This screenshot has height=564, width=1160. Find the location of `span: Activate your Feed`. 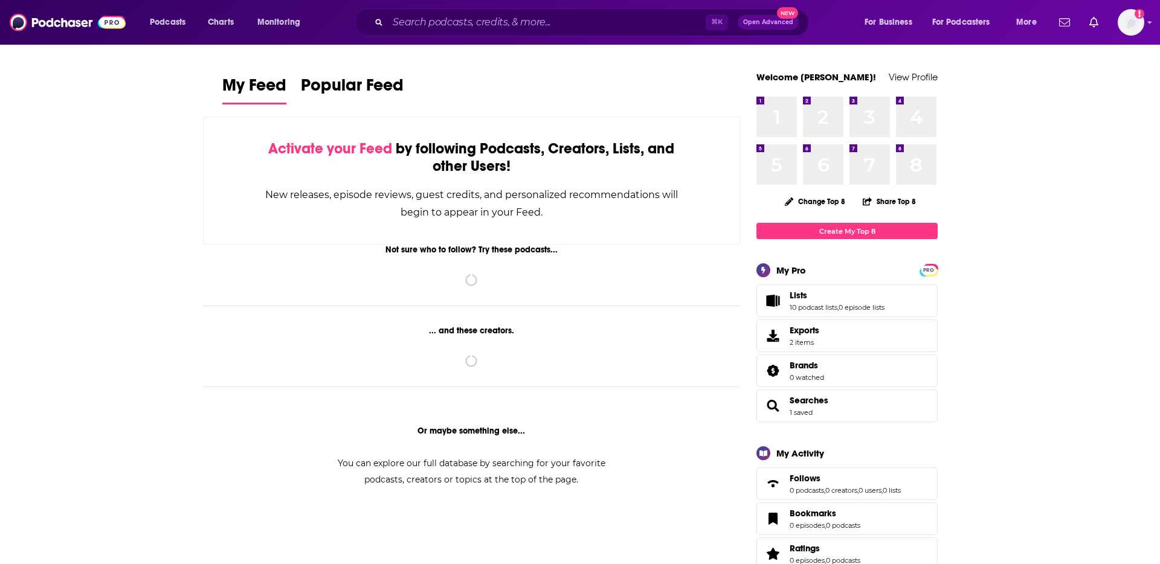

span: Activate your Feed is located at coordinates (330, 149).